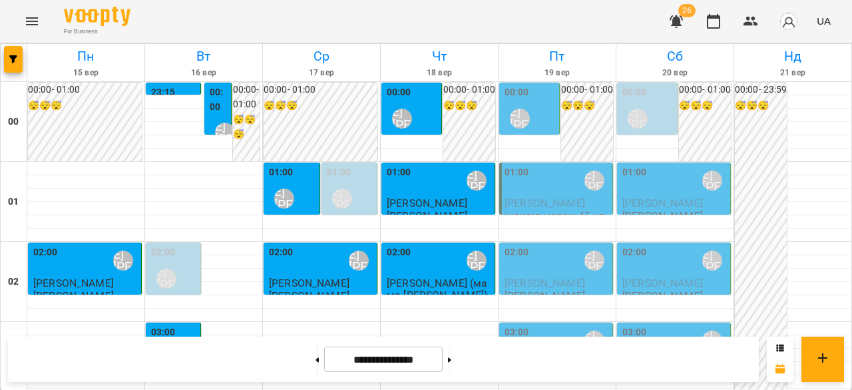  Describe the element at coordinates (675, 73) in the screenshot. I see `h6: 20 вер` at that location.